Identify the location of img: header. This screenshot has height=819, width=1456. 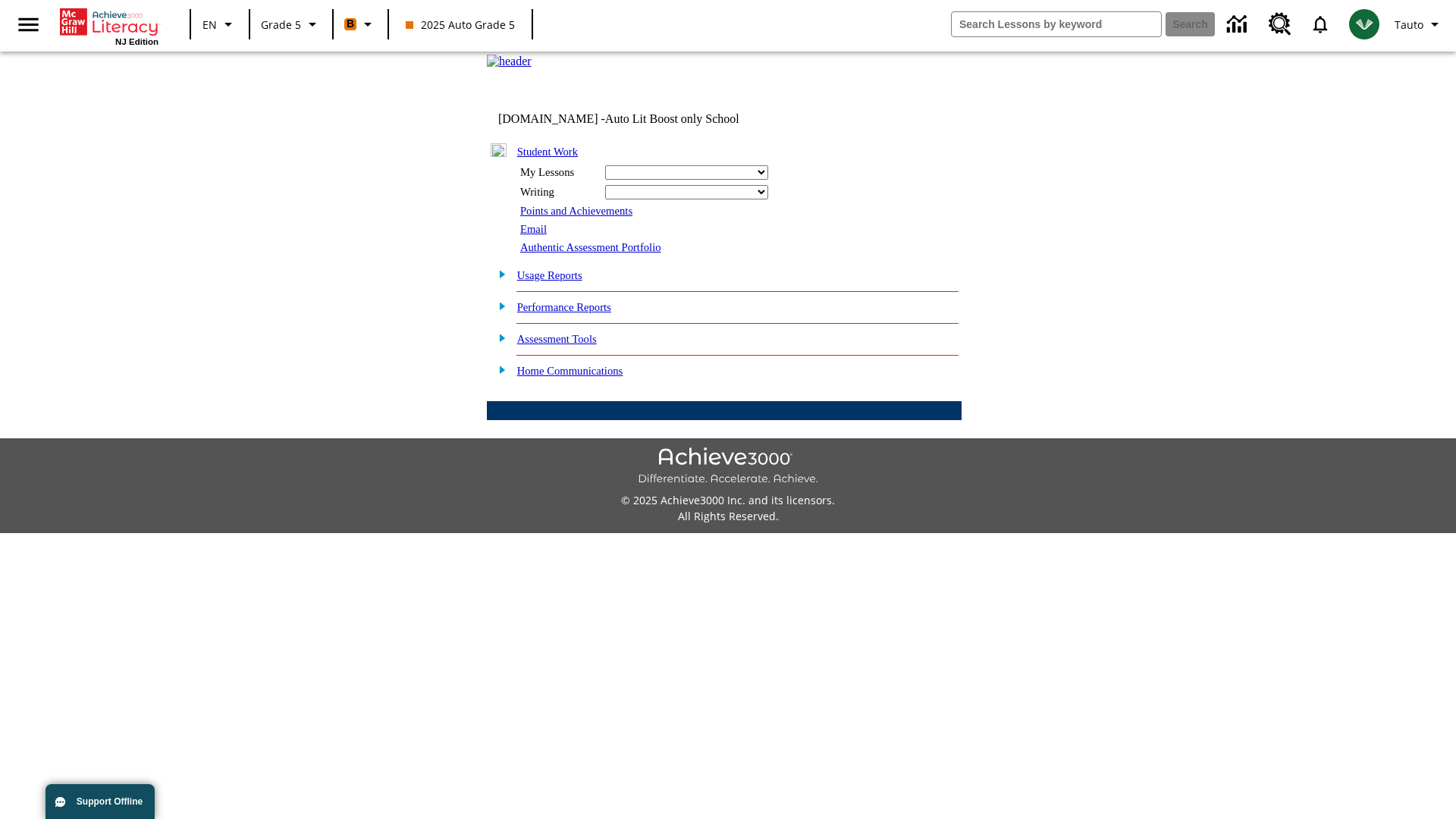
(509, 61).